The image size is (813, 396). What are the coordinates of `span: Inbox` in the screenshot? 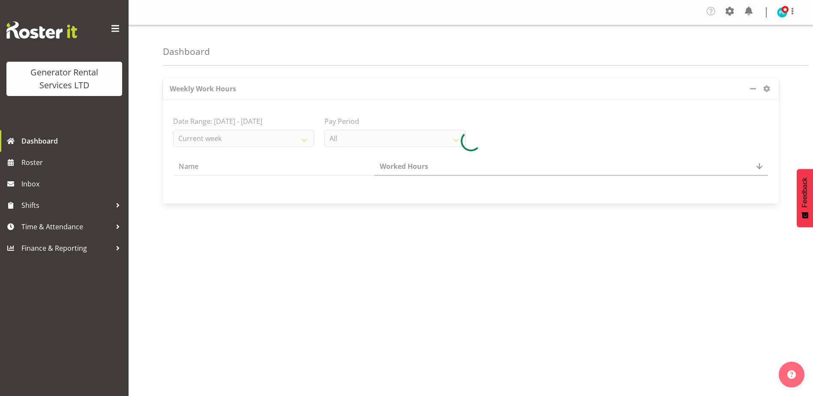 It's located at (73, 184).